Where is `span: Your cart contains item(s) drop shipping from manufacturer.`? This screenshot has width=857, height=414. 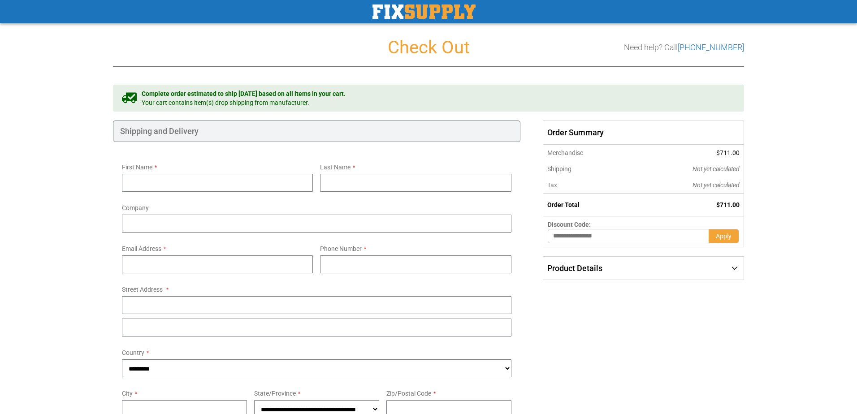
span: Your cart contains item(s) drop shipping from manufacturer. is located at coordinates (243, 103).